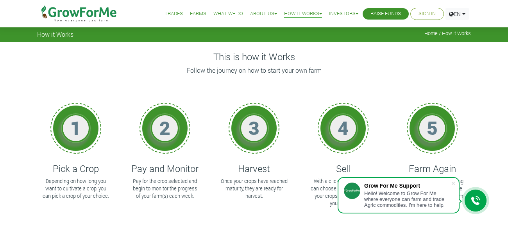 Image resolution: width=508 pixels, height=233 pixels. I want to click on p: Follow the journey on how to start your own farm, so click(254, 70).